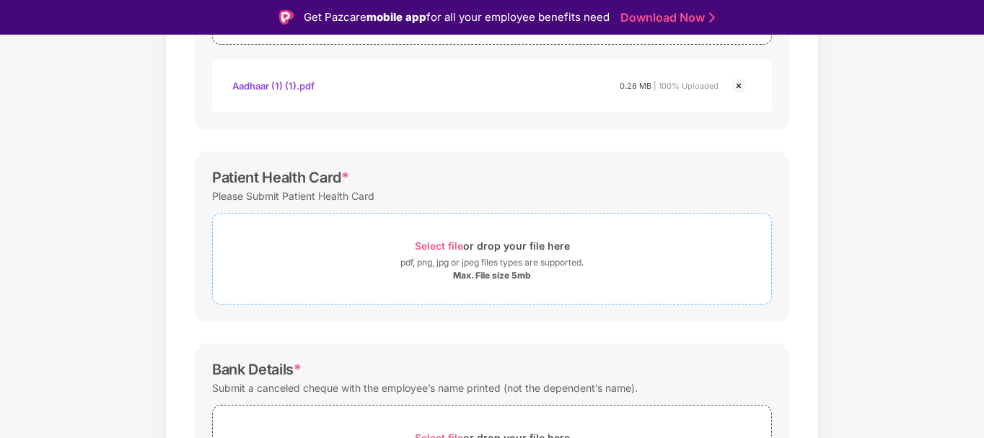 This screenshot has width=984, height=438. I want to click on span: Select fileor drop your file herepdf, png, jpg or jpeg files types are supported.Max. File size 5mb, so click(492, 258).